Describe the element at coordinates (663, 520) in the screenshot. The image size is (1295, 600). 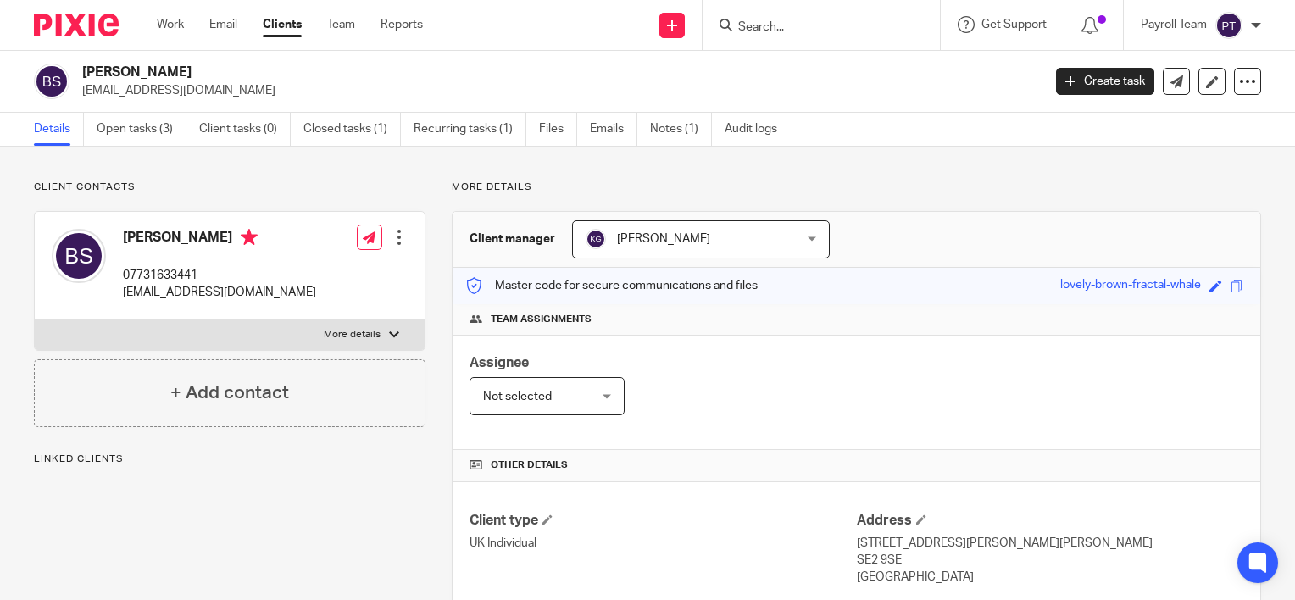
I see `h4: Client type` at that location.